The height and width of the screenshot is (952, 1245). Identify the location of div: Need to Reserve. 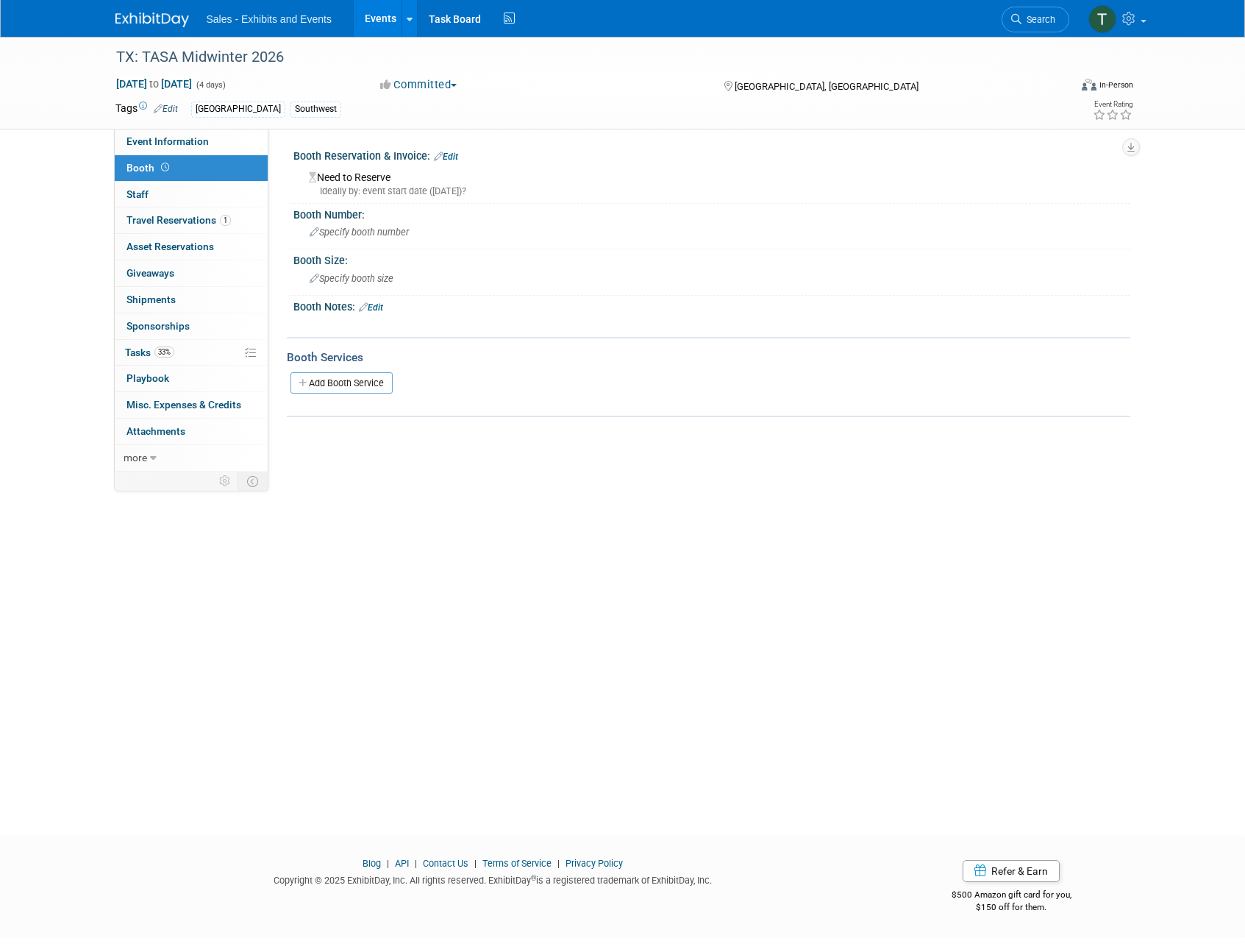
(712, 182).